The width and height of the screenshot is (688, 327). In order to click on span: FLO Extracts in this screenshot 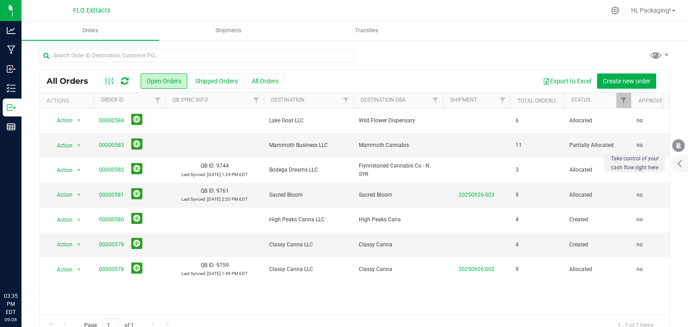, I will do `click(91, 10)`.